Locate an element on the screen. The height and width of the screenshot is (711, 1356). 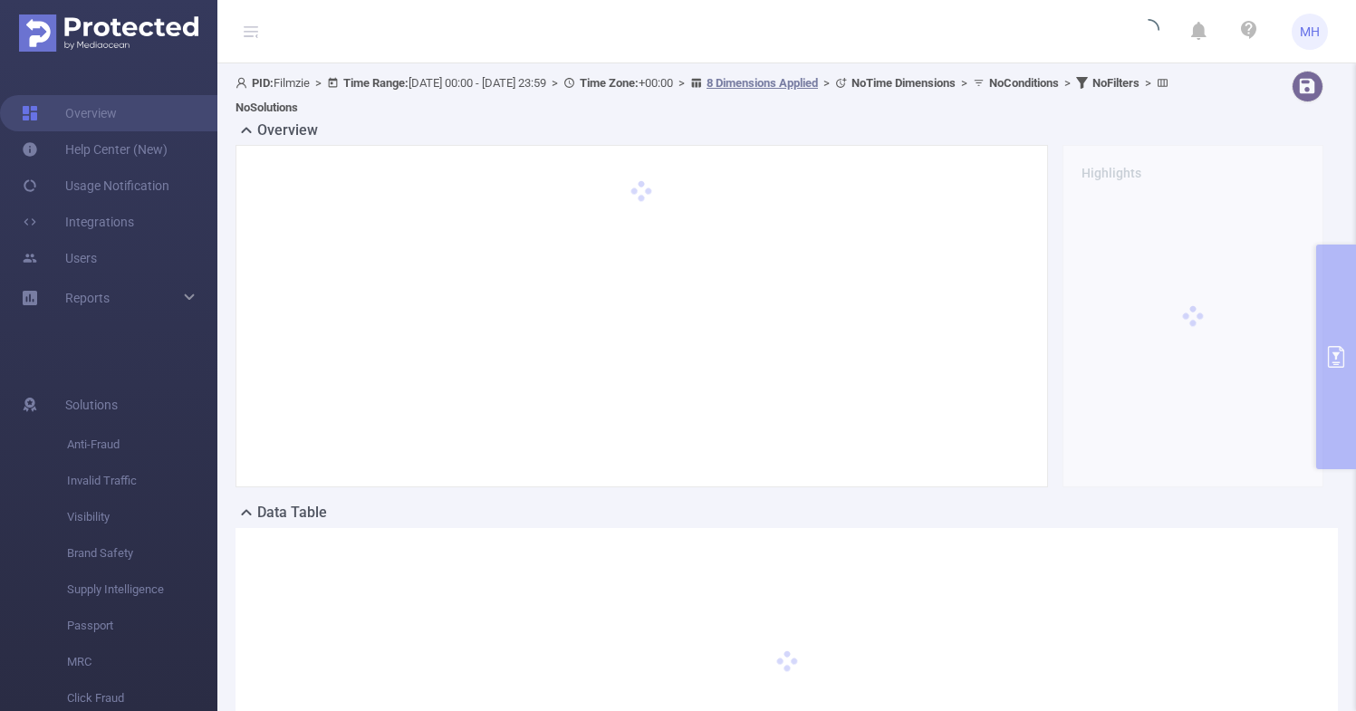
img: Protected Media is located at coordinates (109, 33).